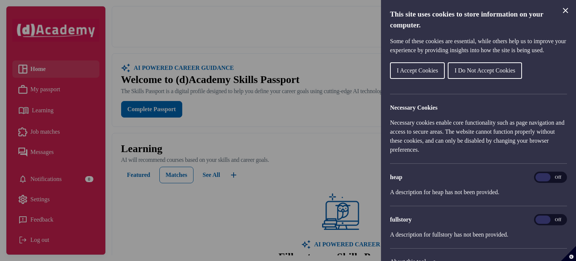  Describe the element at coordinates (478, 192) in the screenshot. I see `p: A description for heap has not been provided.` at that location.